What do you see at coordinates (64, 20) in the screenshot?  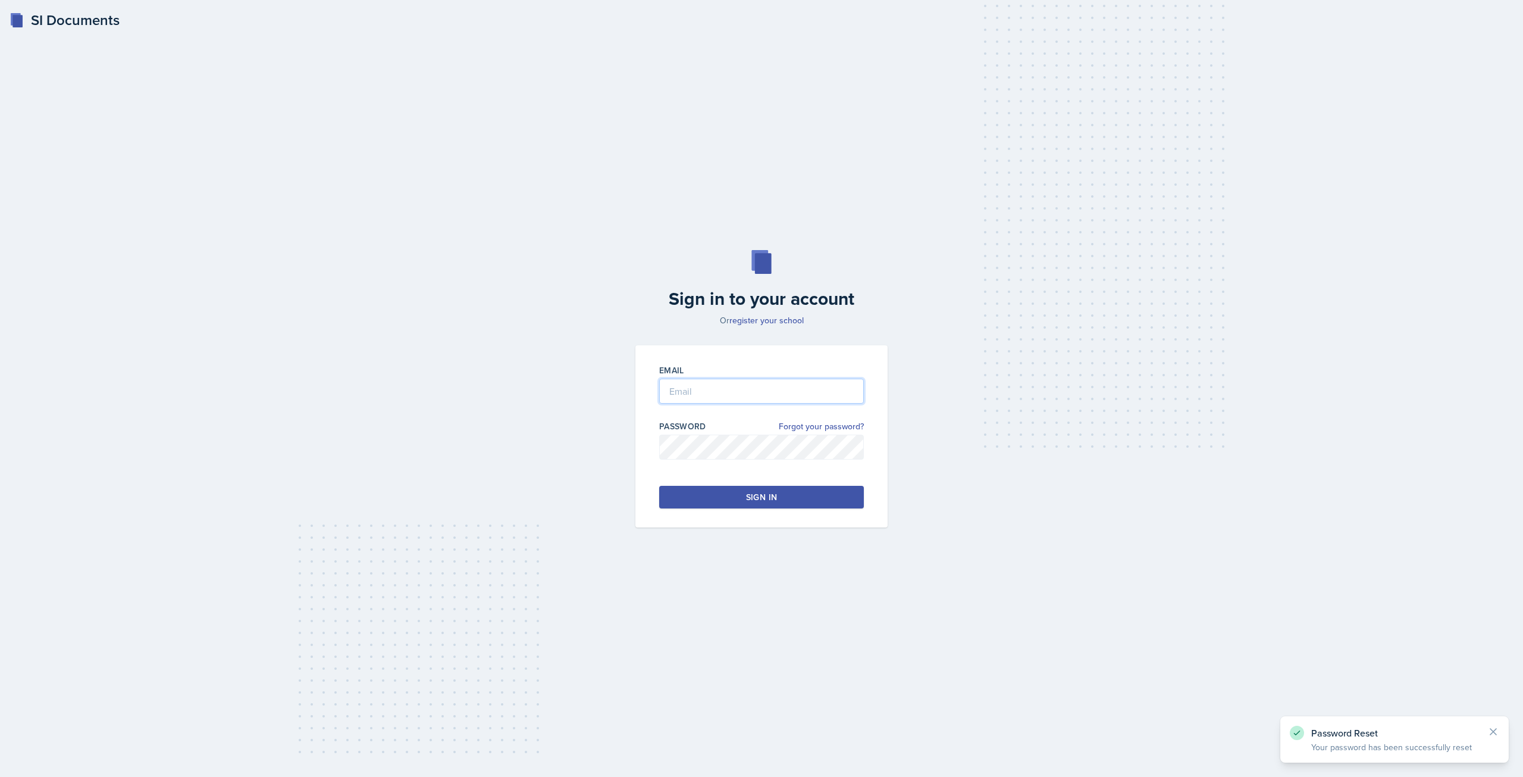 I see `a: SI Documents` at bounding box center [64, 20].